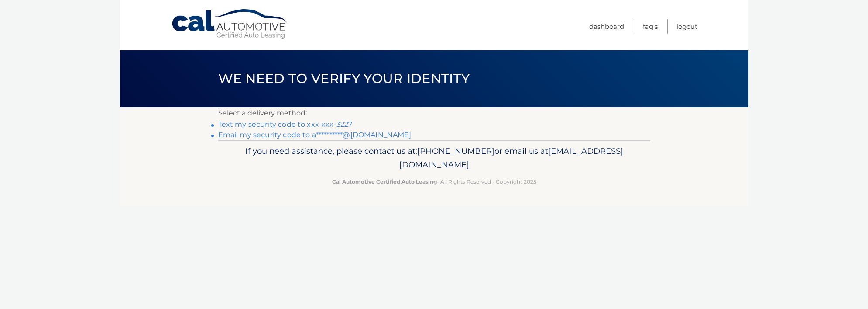 This screenshot has height=309, width=868. I want to click on a: Logout, so click(687, 26).